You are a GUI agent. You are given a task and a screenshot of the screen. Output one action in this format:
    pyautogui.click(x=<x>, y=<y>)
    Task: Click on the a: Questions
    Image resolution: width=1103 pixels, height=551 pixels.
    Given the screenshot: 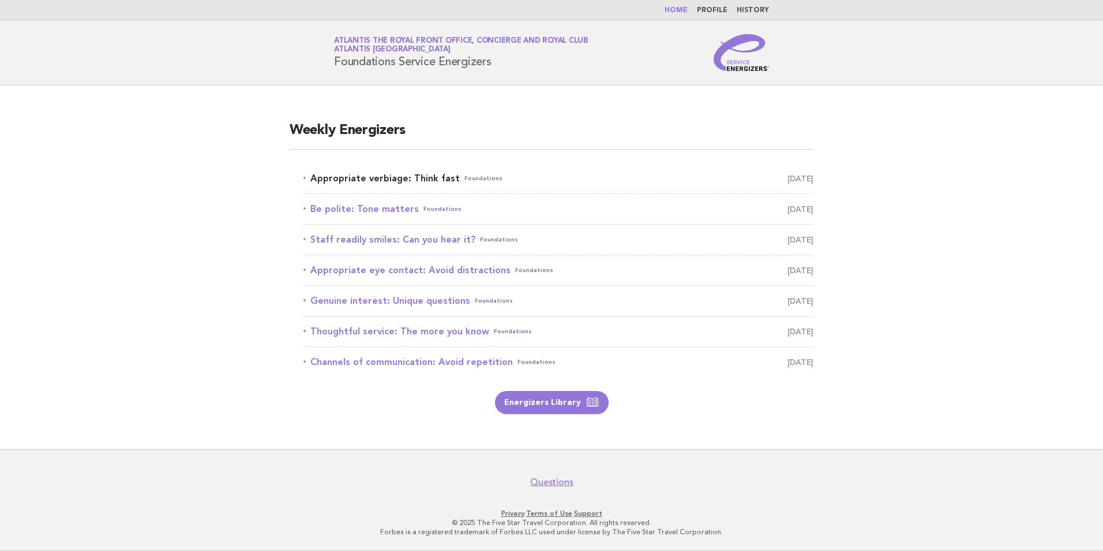 What is the action you would take?
    pyautogui.click(x=552, y=482)
    